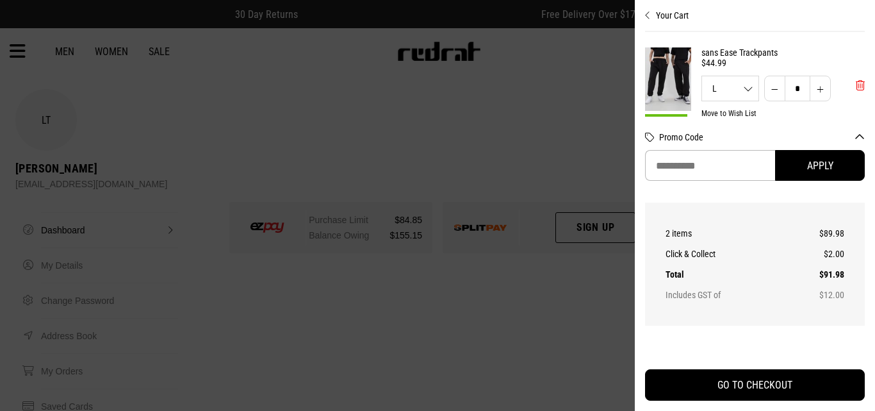  What do you see at coordinates (774, 88) in the screenshot?
I see `button: Decrease quantity` at bounding box center [774, 88].